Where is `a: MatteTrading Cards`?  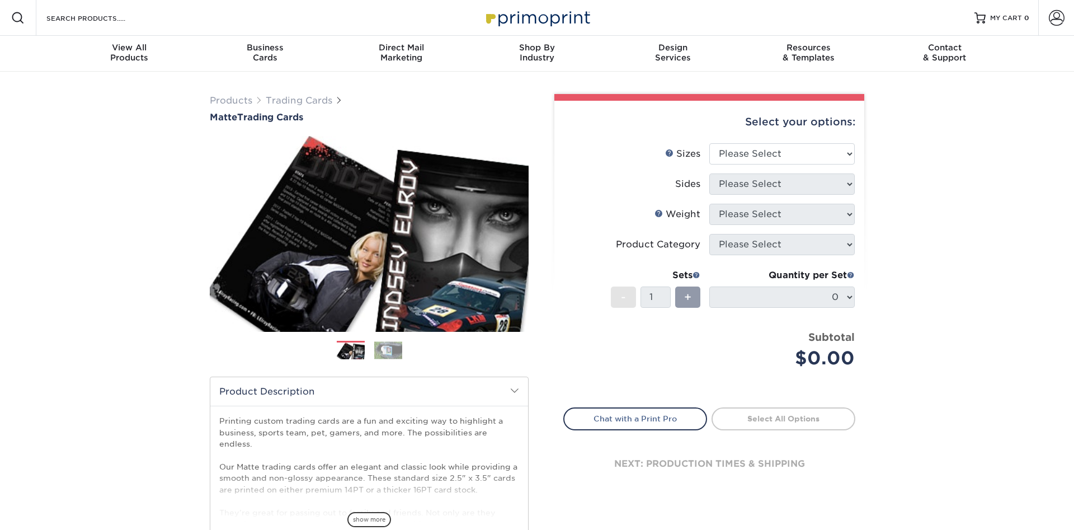
a: MatteTrading Cards is located at coordinates (369, 117).